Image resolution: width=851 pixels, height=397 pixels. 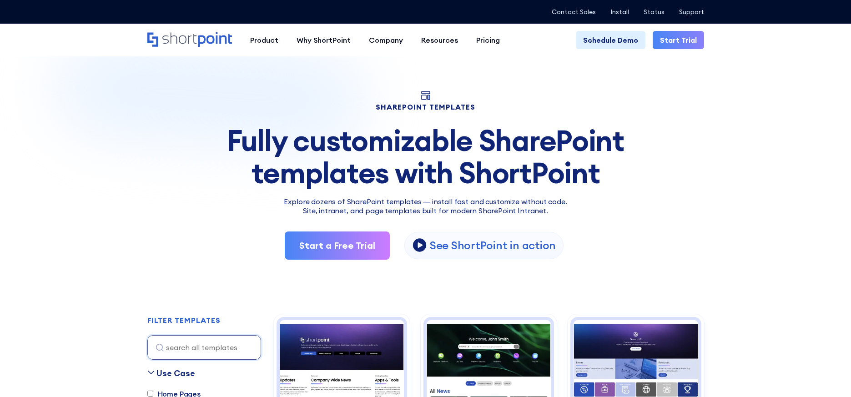 What do you see at coordinates (691, 12) in the screenshot?
I see `a: Support` at bounding box center [691, 12].